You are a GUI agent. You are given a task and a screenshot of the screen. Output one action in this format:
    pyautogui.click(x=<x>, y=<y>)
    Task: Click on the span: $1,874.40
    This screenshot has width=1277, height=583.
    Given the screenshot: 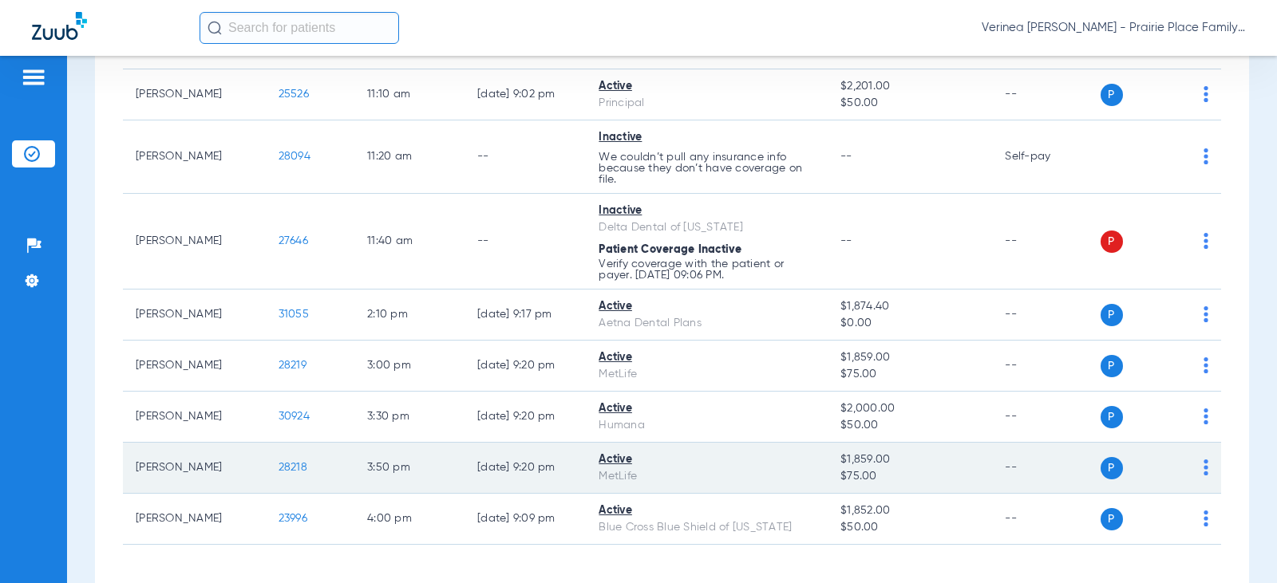 What is the action you would take?
    pyautogui.click(x=910, y=307)
    